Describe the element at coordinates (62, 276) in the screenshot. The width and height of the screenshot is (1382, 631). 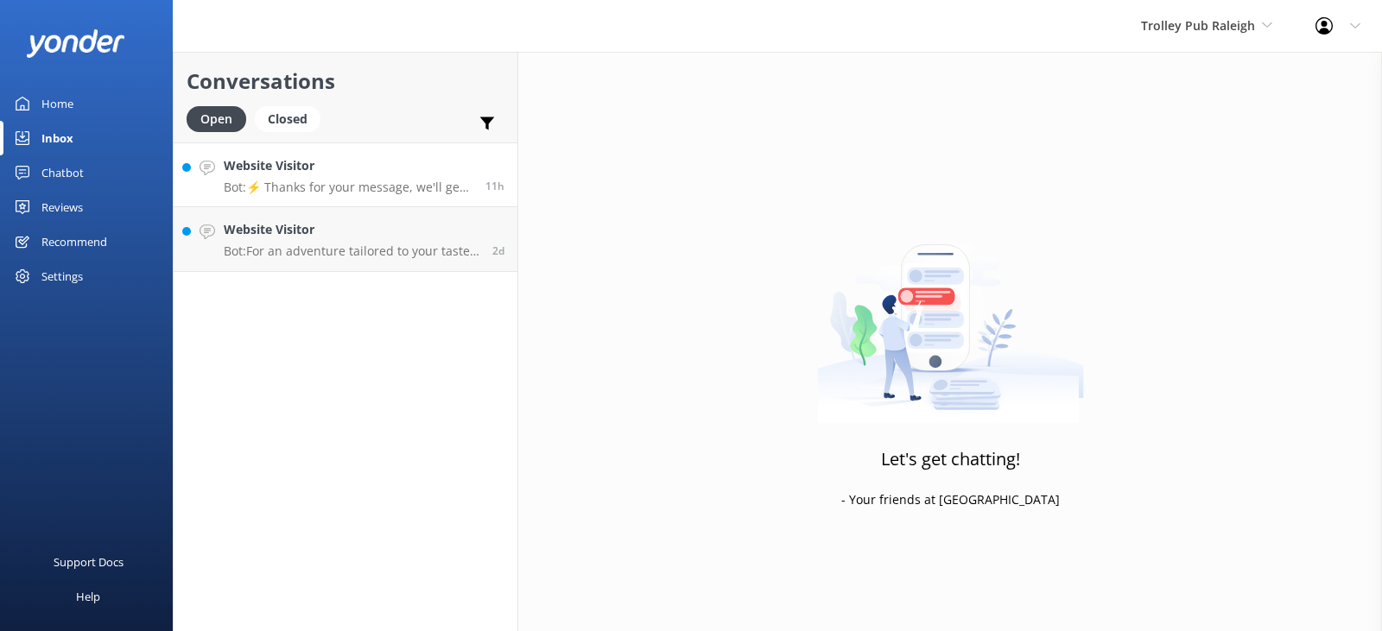
I see `div: Settings` at that location.